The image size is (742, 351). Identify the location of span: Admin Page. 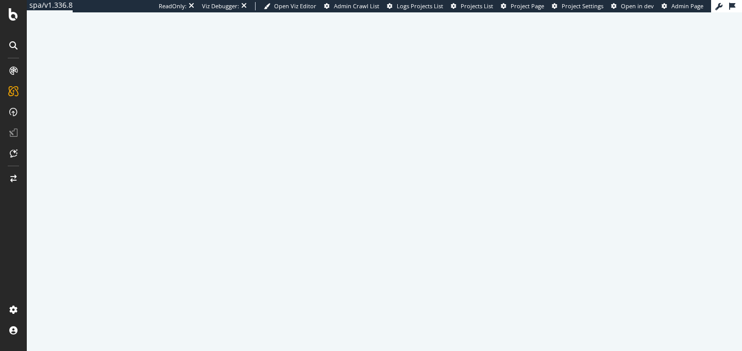
(688, 6).